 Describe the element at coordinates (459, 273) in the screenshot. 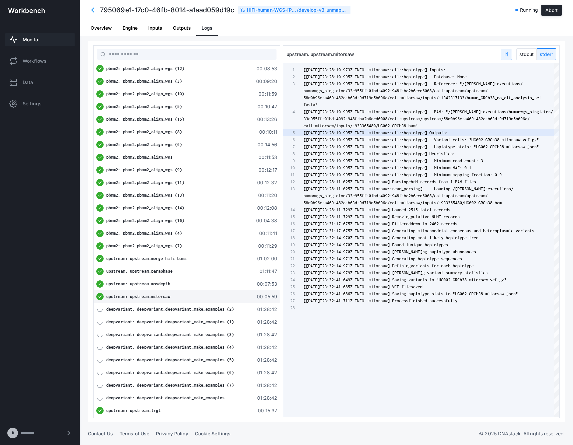

I see `span: g variant summary statistics...` at that location.